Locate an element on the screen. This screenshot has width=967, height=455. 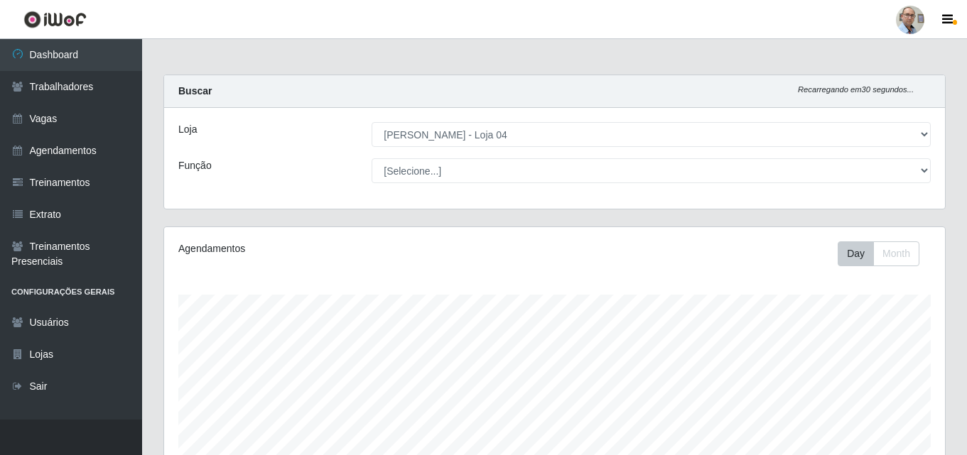
button: Day is located at coordinates (855, 254).